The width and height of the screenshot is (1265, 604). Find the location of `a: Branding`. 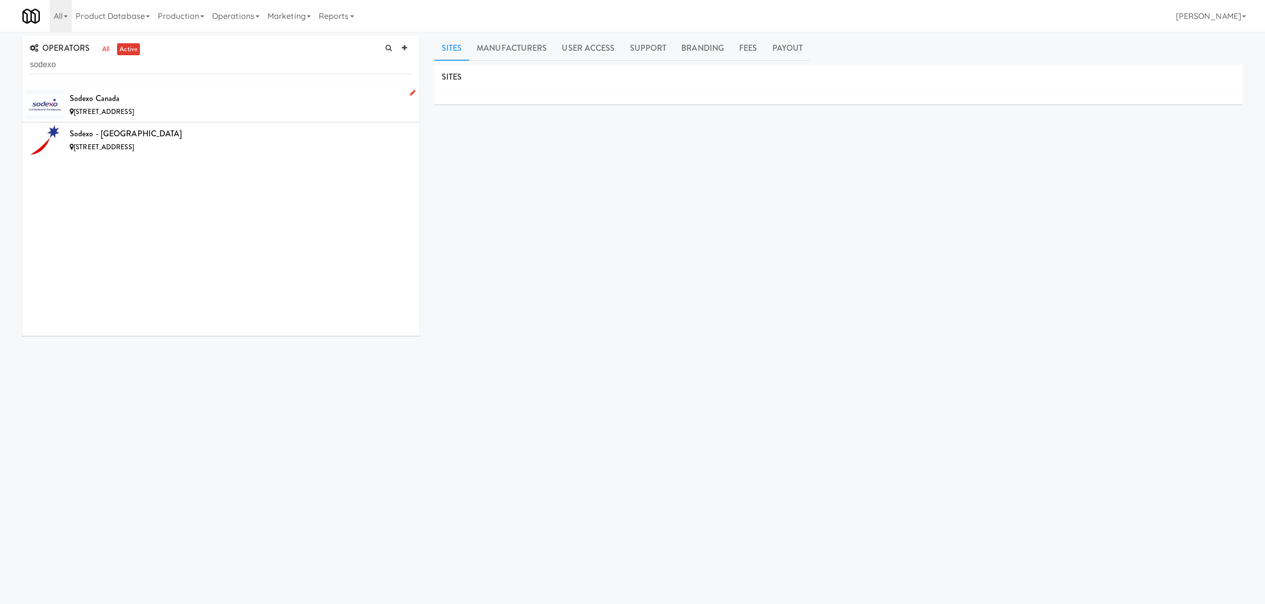

a: Branding is located at coordinates (703, 48).